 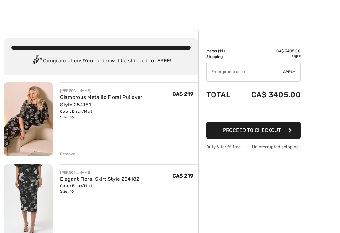 What do you see at coordinates (254, 131) in the screenshot?
I see `button: Proceed to Checkout` at bounding box center [254, 131].